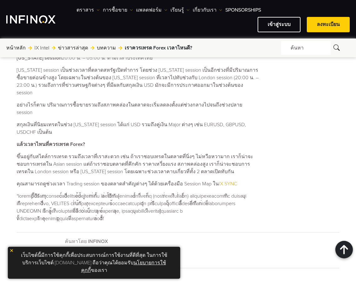  What do you see at coordinates (180, 10) in the screenshot?
I see `a: เรียนรู้` at bounding box center [180, 10].